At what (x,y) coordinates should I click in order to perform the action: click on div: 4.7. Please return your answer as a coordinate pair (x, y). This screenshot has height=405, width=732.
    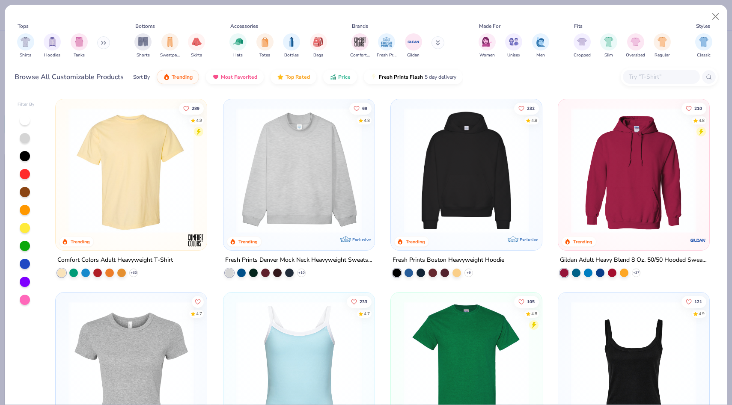
    Looking at the image, I should click on (366, 314).